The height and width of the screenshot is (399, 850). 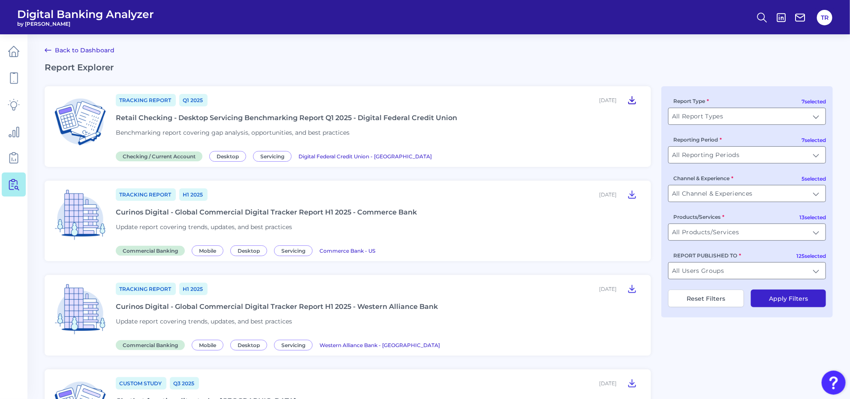 What do you see at coordinates (85, 14) in the screenshot?
I see `span: Digital Banking Analyzer` at bounding box center [85, 14].